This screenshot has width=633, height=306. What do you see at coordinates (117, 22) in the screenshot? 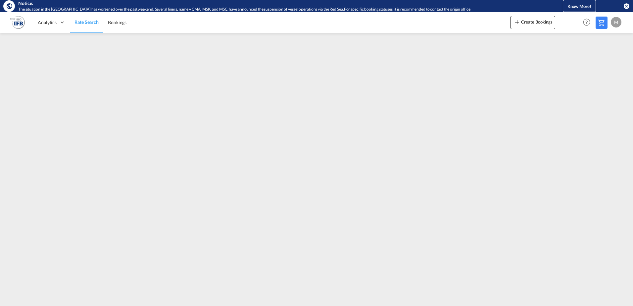
I see `a: Bookings` at bounding box center [117, 22].